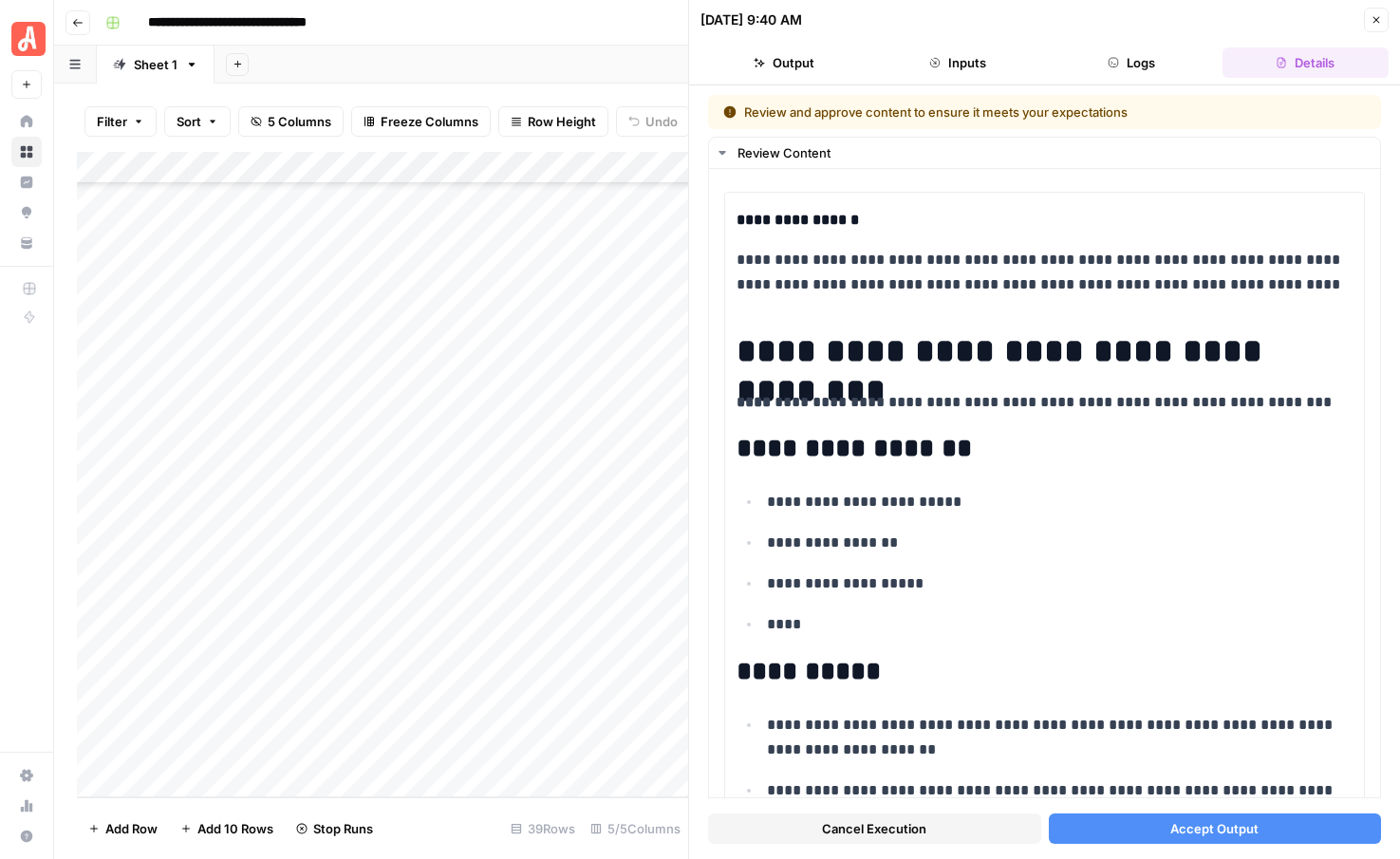 The width and height of the screenshot is (1400, 859). Describe the element at coordinates (189, 121) in the screenshot. I see `span: Sort` at that location.